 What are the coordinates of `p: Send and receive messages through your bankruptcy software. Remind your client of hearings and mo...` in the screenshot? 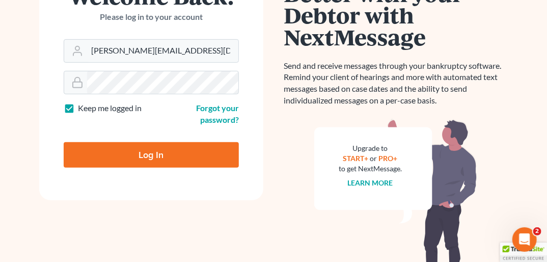 It's located at (395, 83).